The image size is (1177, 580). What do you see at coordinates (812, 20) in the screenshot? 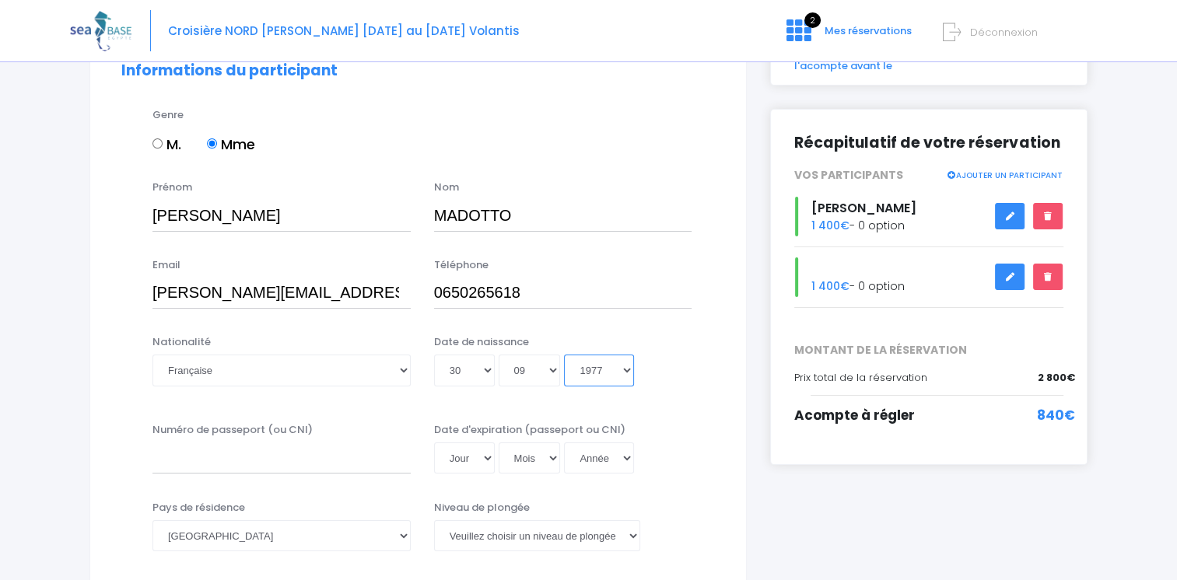
I see `span: 2` at bounding box center [812, 20].